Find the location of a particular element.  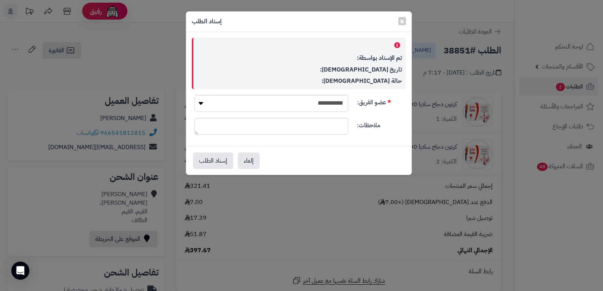

button: Close is located at coordinates (402, 21).